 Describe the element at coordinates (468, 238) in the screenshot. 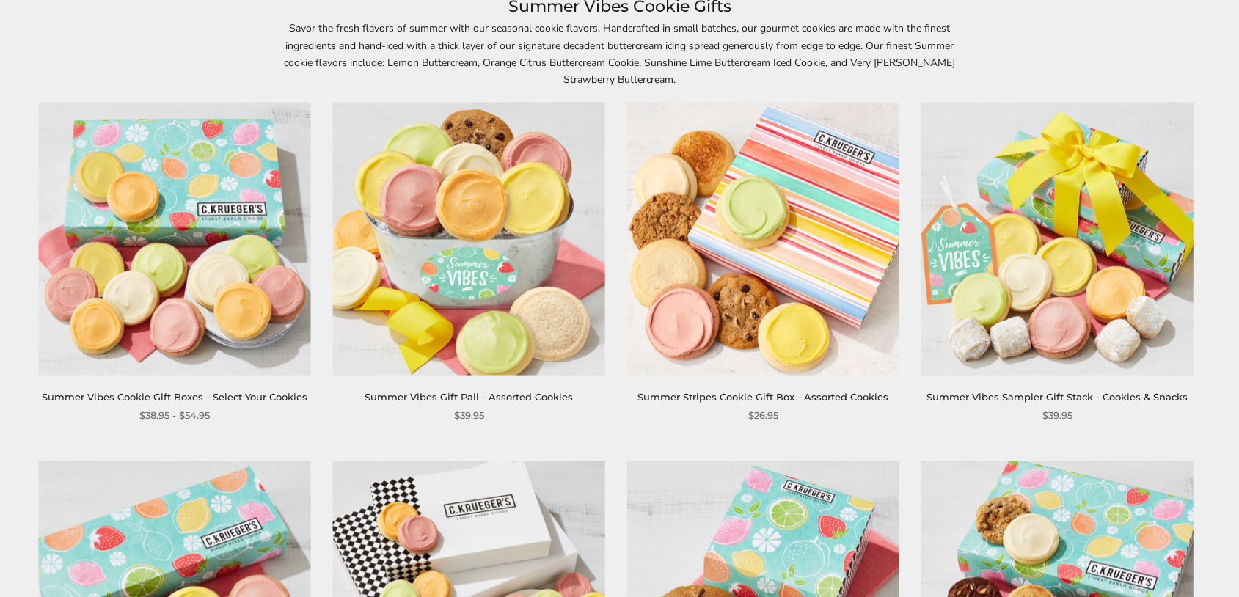

I see `img: Summer Vibes Gift Pail - Assorted Cookies` at that location.